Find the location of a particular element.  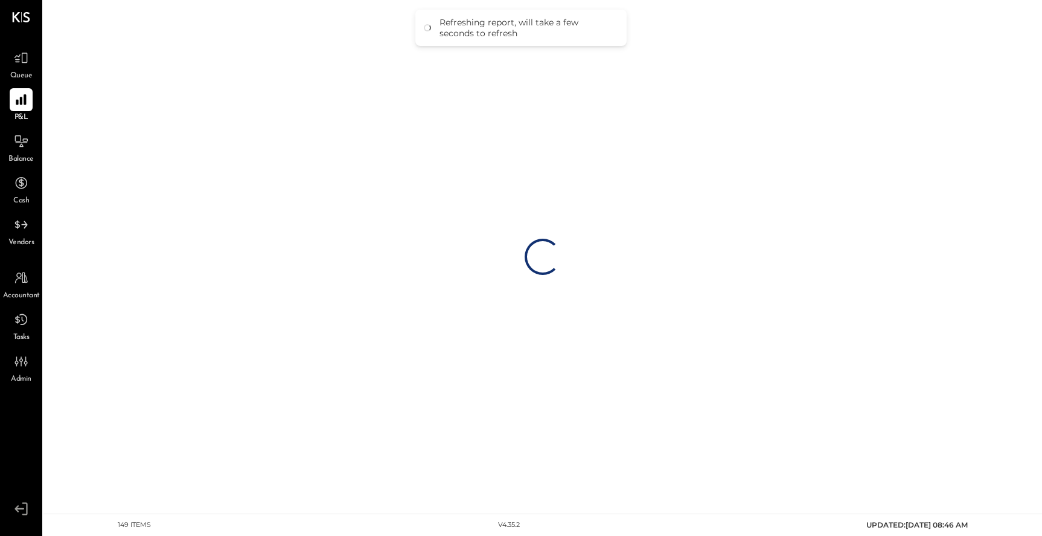

span: Balance is located at coordinates (21, 159).